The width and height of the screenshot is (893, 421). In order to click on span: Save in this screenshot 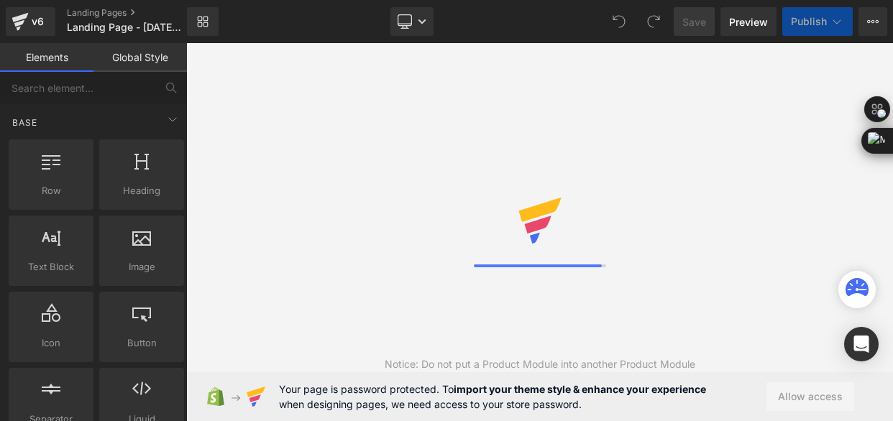, I will do `click(694, 22)`.